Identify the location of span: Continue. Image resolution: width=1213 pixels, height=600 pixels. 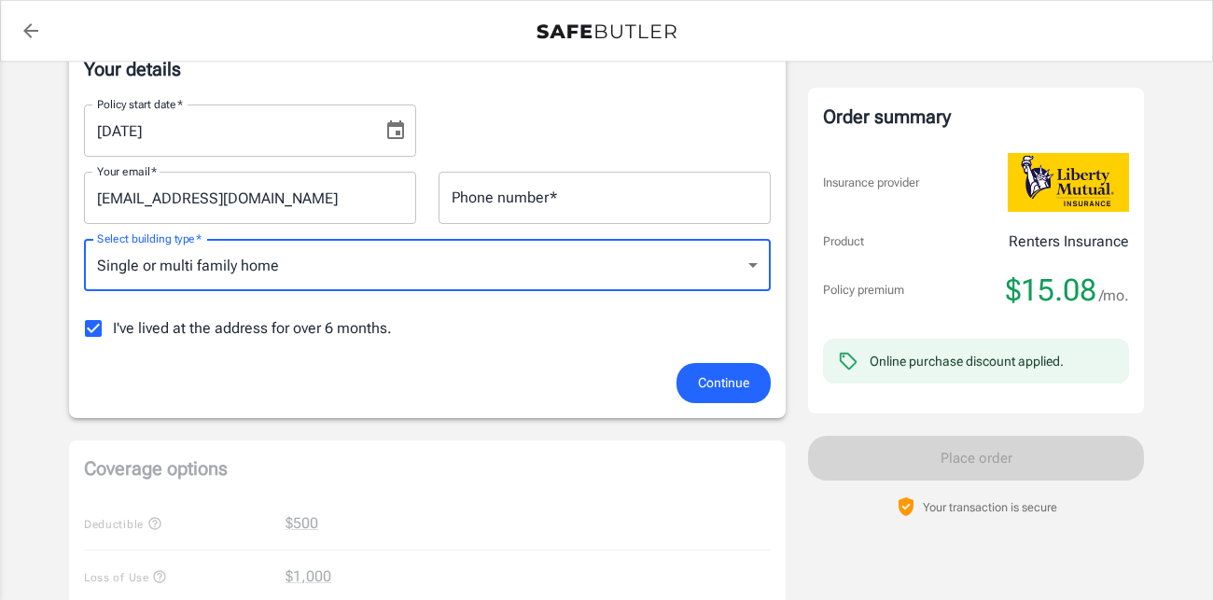
(723, 383).